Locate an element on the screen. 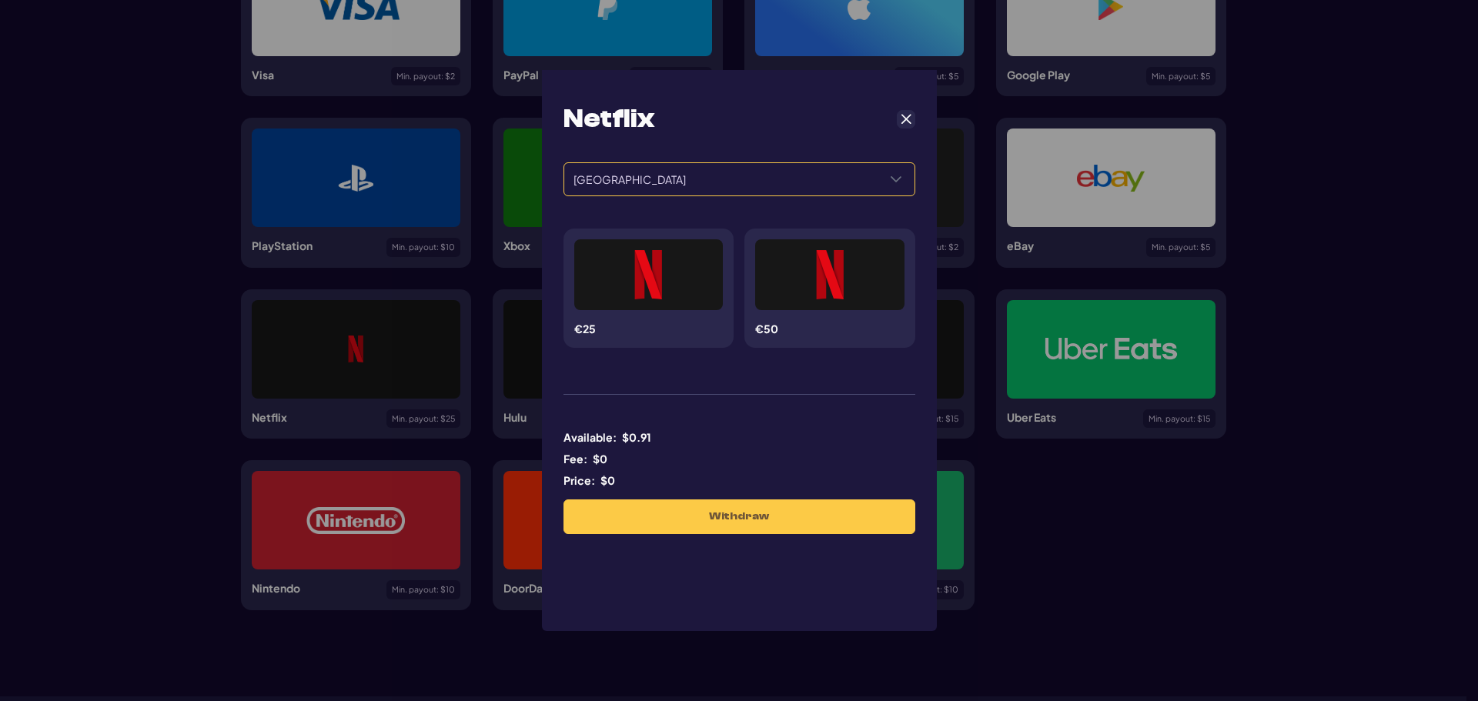 This screenshot has width=1478, height=701. span: €25 is located at coordinates (585, 329).